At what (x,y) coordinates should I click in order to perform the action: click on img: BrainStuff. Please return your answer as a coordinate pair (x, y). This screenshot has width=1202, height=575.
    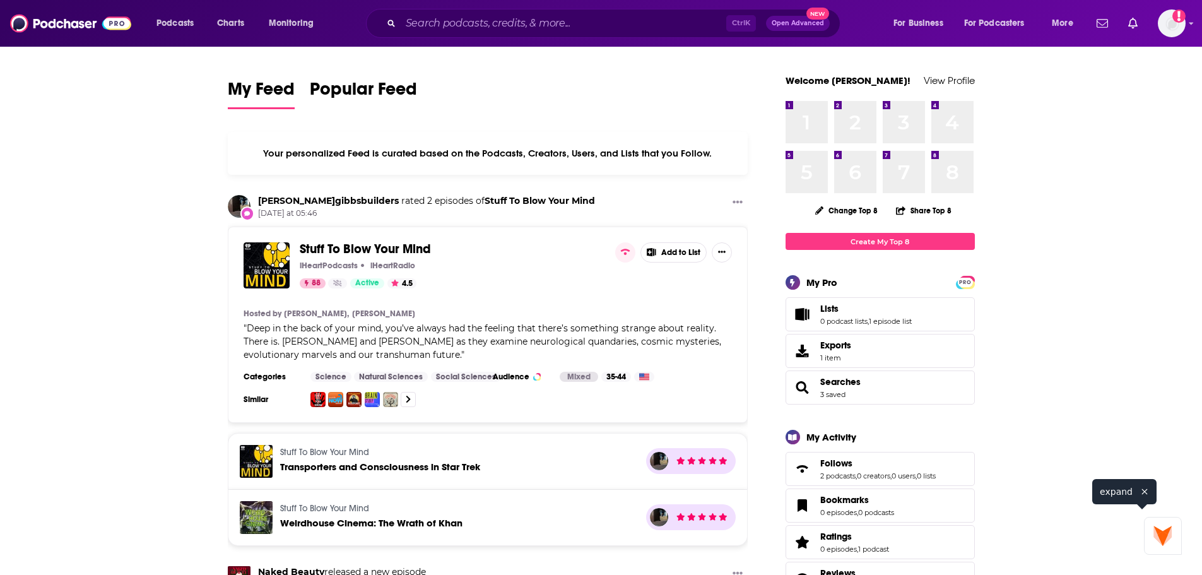
    Looking at the image, I should click on (372, 399).